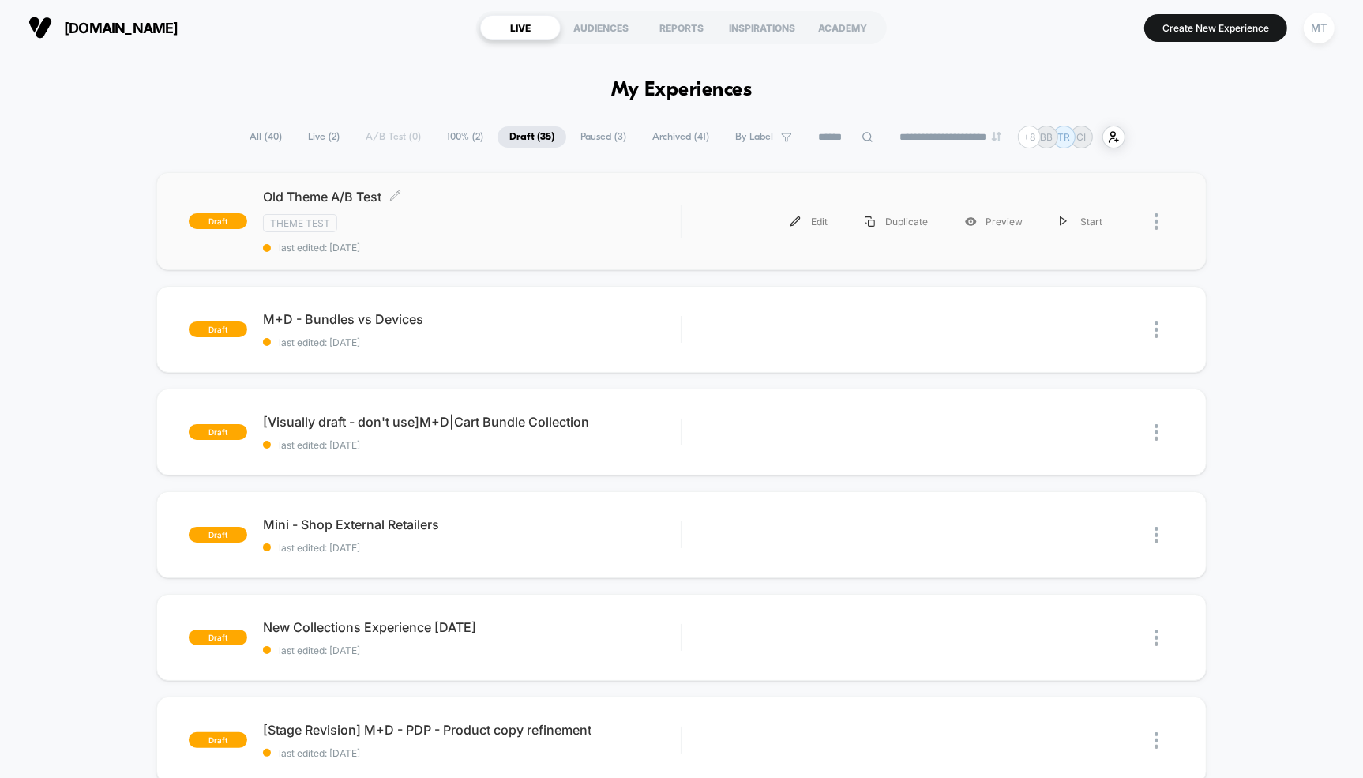 Image resolution: width=1363 pixels, height=778 pixels. I want to click on p: BB, so click(1047, 137).